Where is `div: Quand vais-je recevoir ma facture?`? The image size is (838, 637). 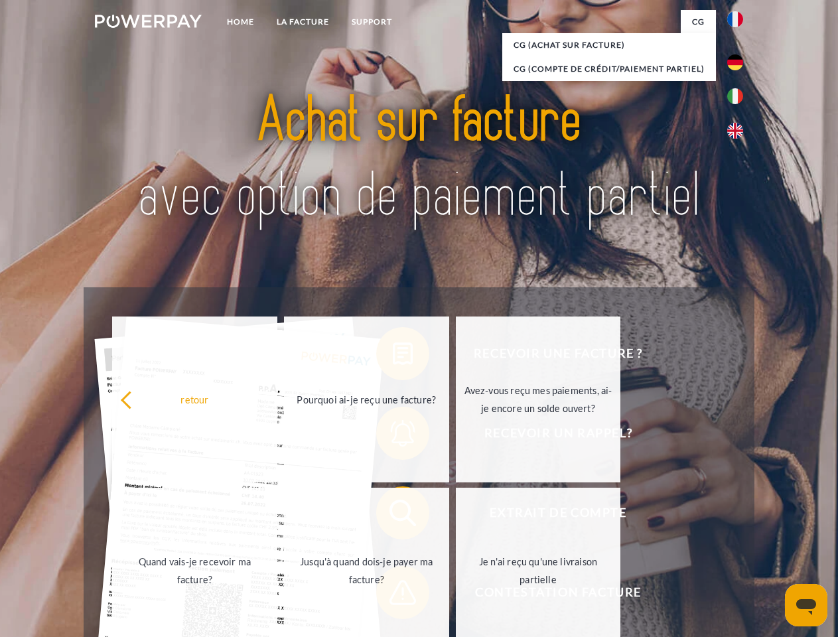
div: Quand vais-je recevoir ma facture? is located at coordinates (194, 571).